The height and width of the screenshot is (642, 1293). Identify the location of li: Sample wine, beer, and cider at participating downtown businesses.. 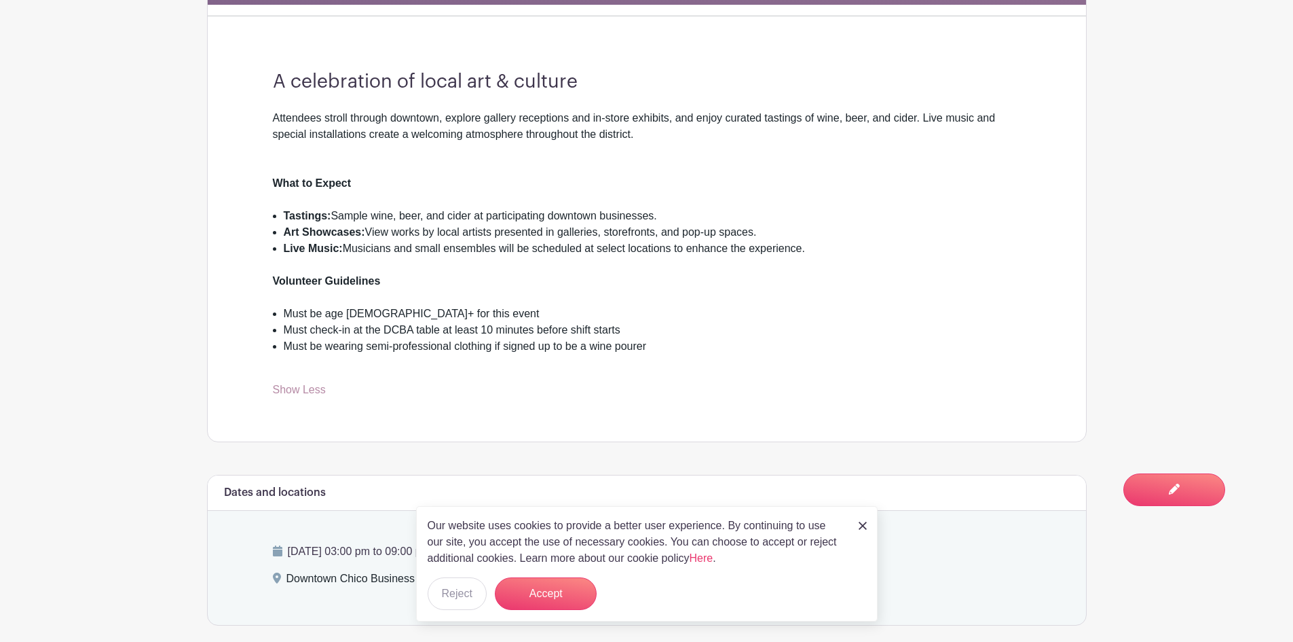
(652, 216).